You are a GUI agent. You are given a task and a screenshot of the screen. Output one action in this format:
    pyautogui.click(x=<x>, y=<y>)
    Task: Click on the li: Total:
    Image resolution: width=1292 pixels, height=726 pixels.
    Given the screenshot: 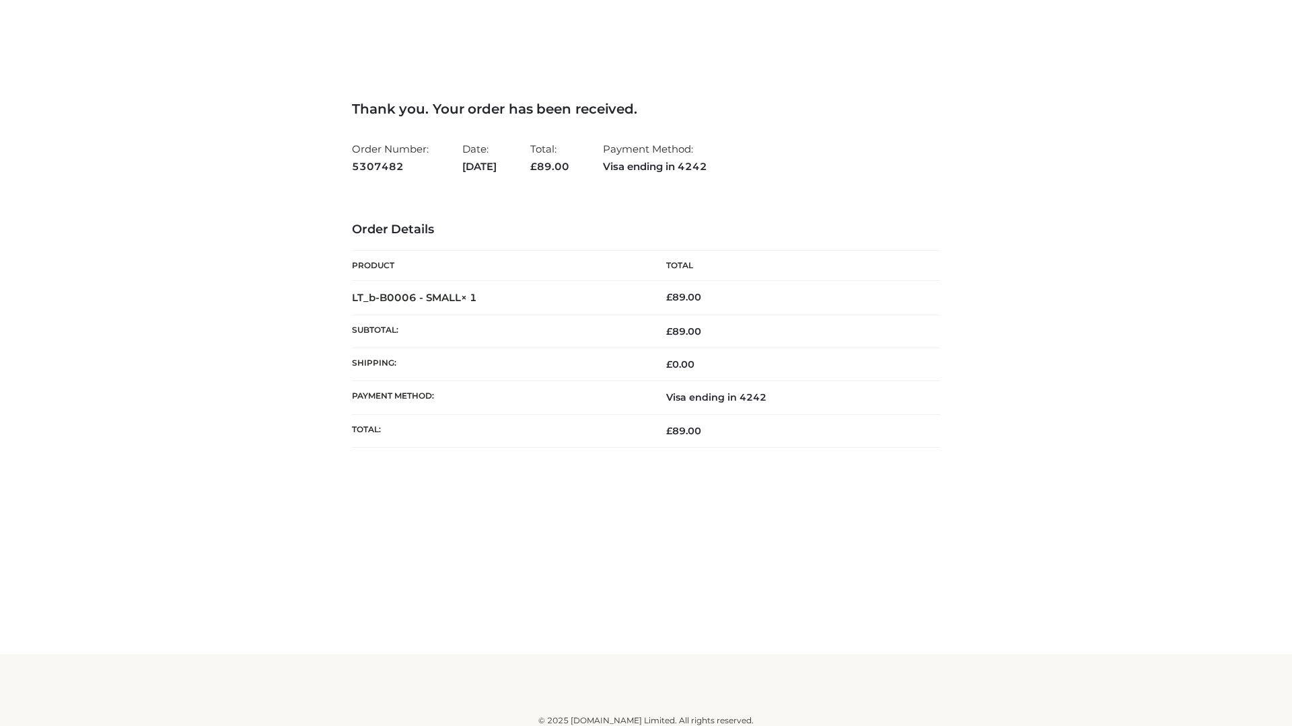 What is the action you would take?
    pyautogui.click(x=550, y=157)
    